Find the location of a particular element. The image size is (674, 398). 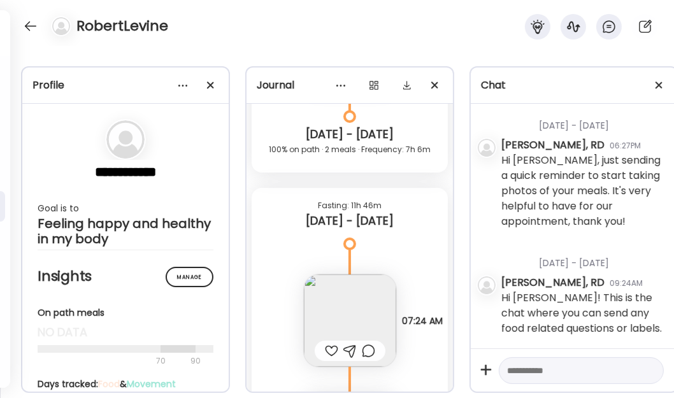

div: no data is located at coordinates (126, 333).